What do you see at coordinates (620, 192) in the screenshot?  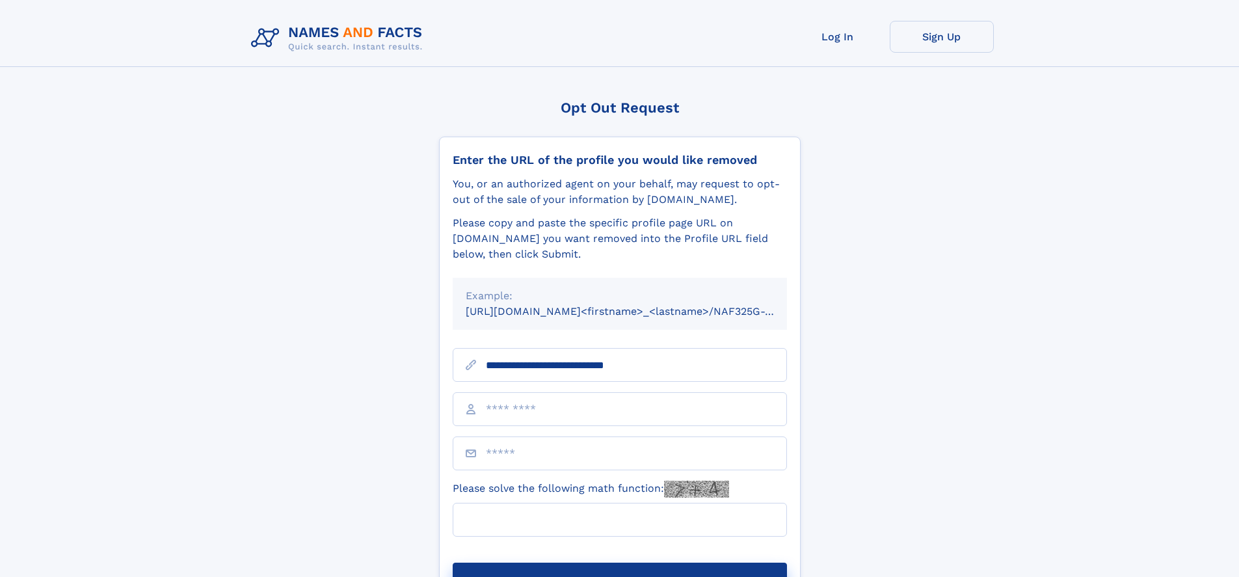 I see `div: You, or an authorized agent on your behalf, may request to opt-out of the sale of your informatio...` at bounding box center [620, 192].